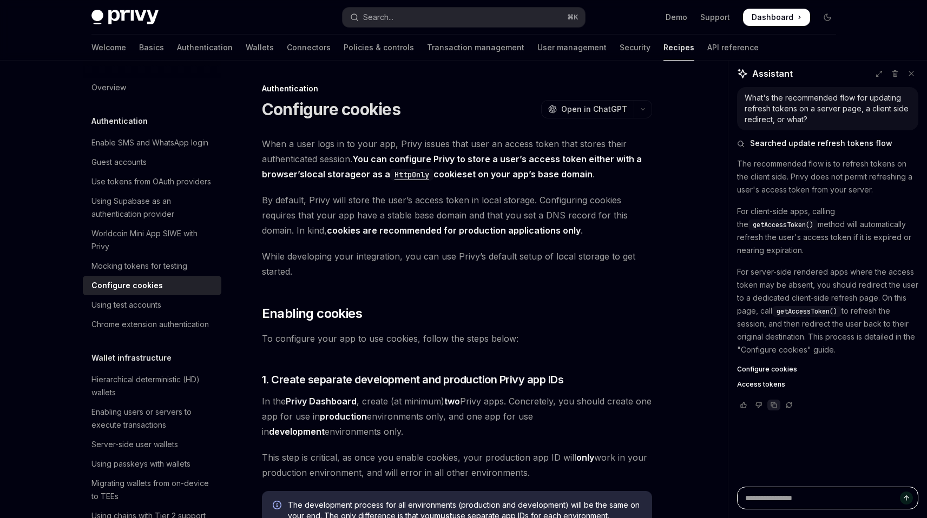  What do you see at coordinates (331, 109) in the screenshot?
I see `h1: Configure cookies` at bounding box center [331, 109].